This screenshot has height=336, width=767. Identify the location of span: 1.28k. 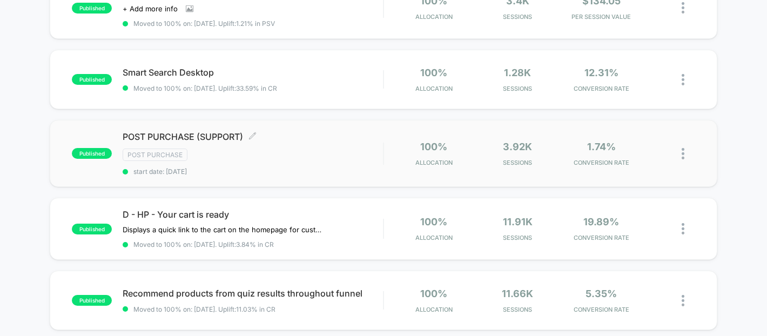
(517, 72).